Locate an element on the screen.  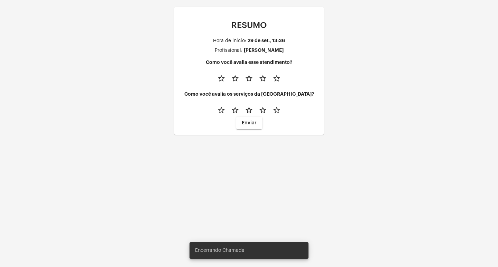
button: Enviar is located at coordinates (249, 123).